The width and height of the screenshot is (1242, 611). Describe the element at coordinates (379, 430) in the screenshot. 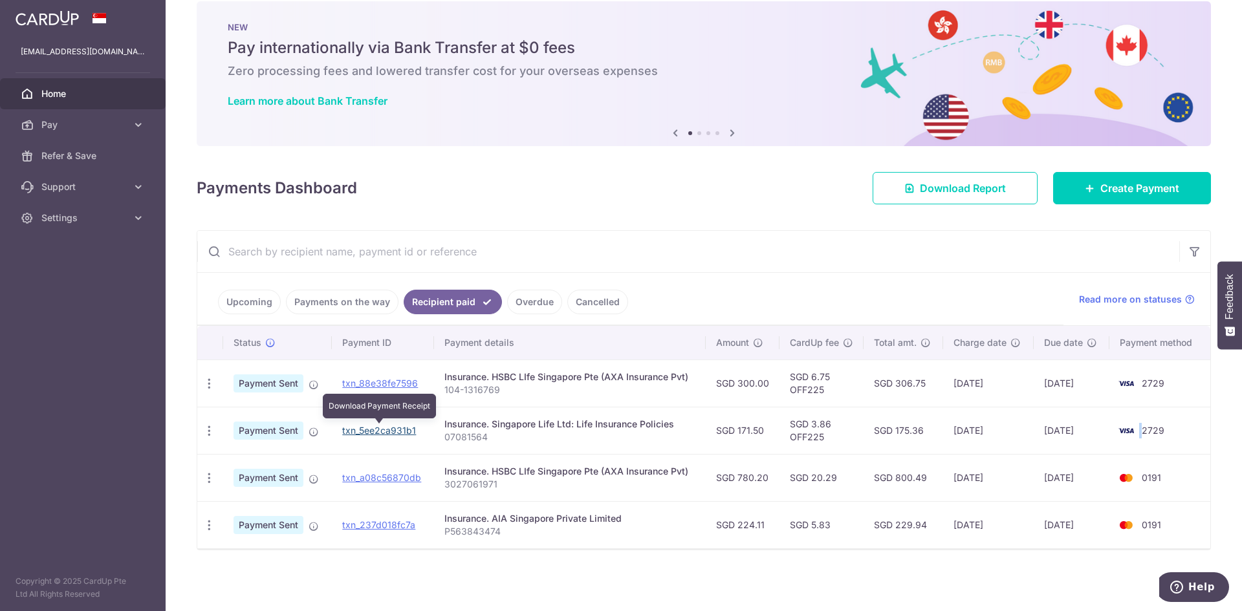

I see `a: txn_5ee2ca931b1` at that location.